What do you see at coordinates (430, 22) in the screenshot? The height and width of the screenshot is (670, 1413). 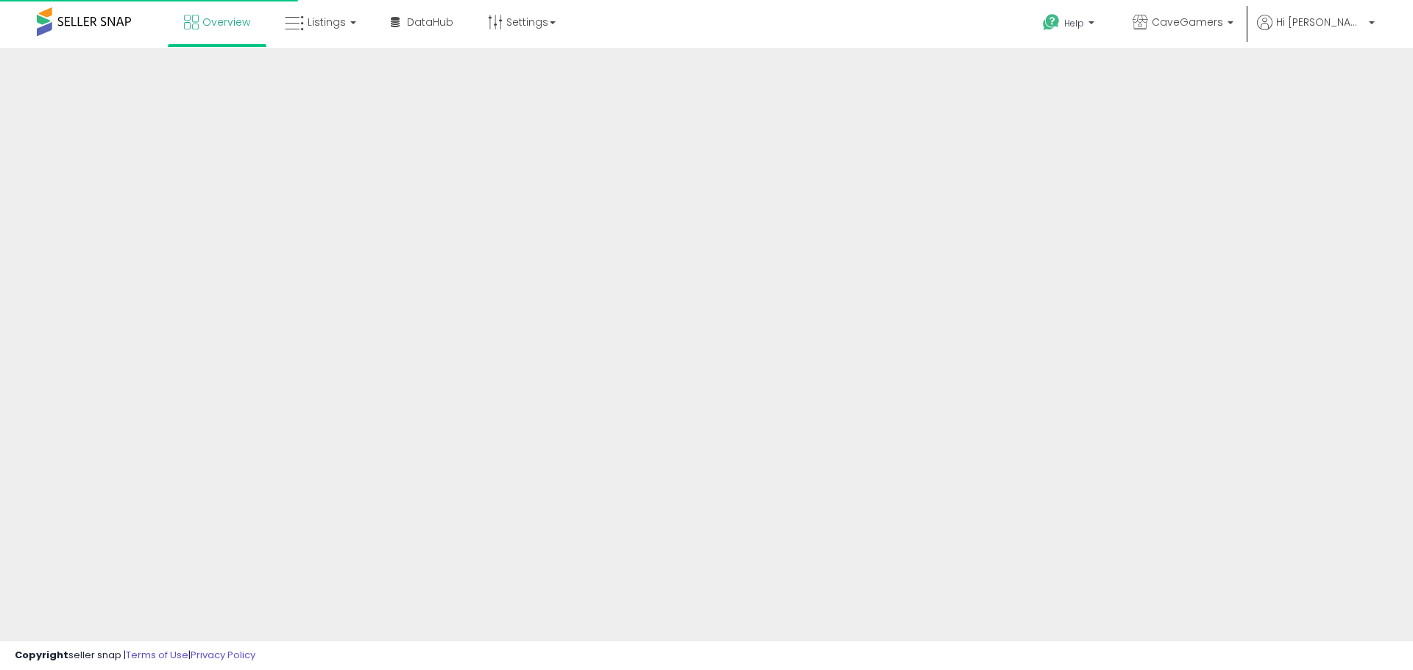 I see `span: DataHub` at bounding box center [430, 22].